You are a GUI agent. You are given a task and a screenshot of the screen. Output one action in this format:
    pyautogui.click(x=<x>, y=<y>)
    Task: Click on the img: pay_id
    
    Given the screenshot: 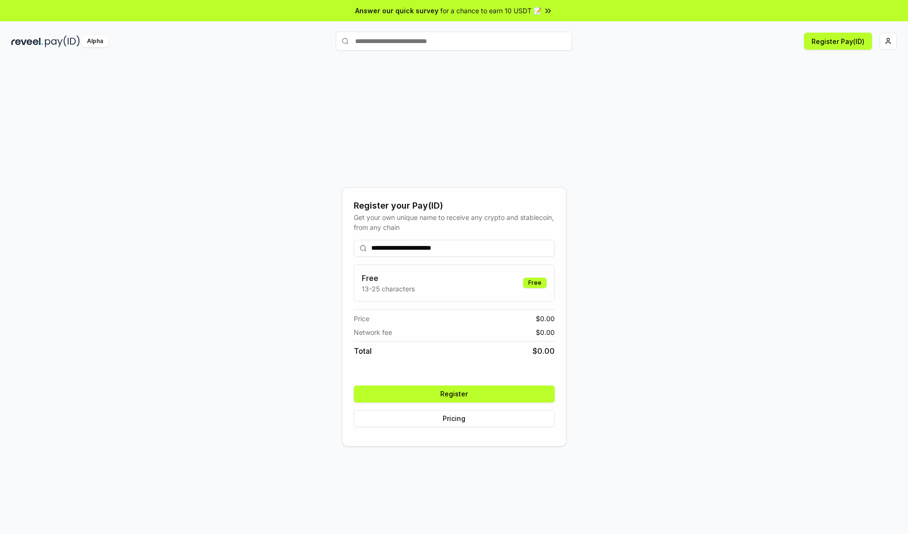 What is the action you would take?
    pyautogui.click(x=62, y=41)
    